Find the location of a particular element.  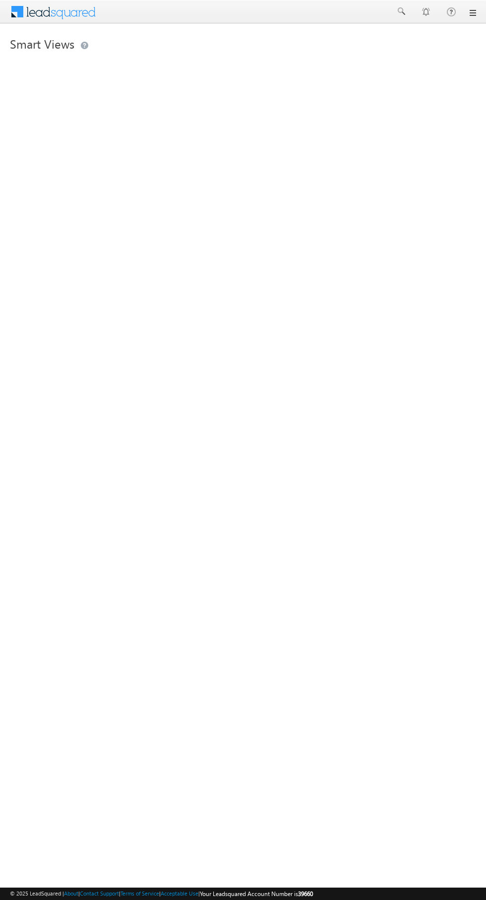

span: © 2025 LeadSquared | | | | | is located at coordinates (161, 893).